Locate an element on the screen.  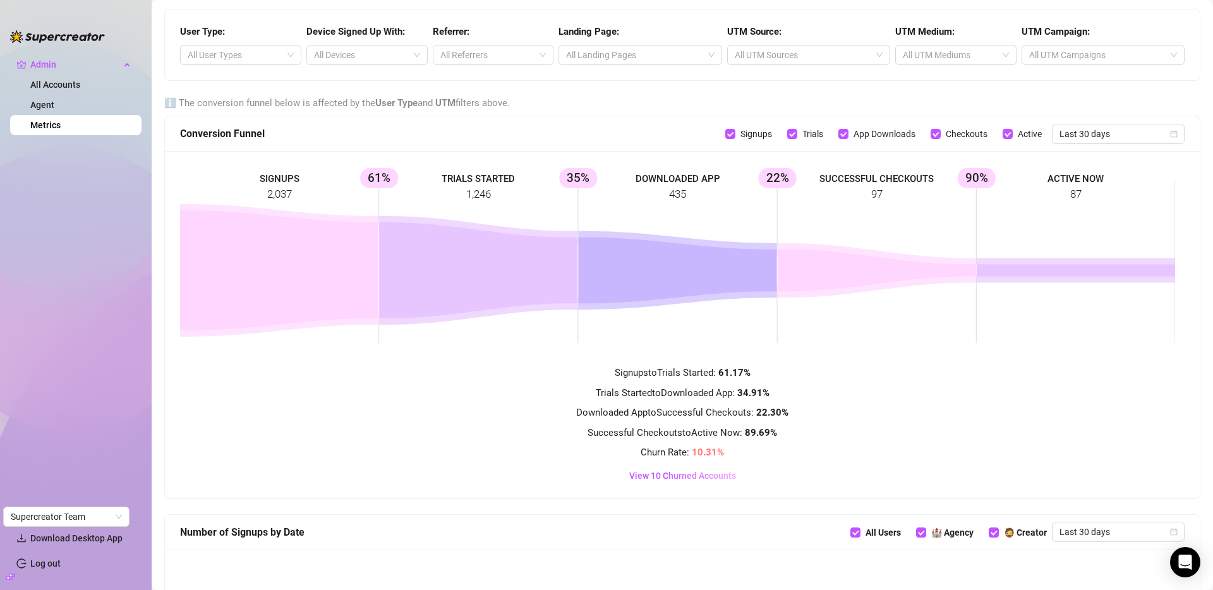
strong: Landing Page: is located at coordinates (589, 32).